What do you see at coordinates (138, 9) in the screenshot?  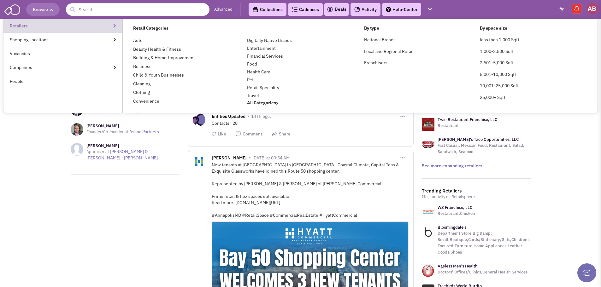 I see `input: Search` at bounding box center [138, 9].